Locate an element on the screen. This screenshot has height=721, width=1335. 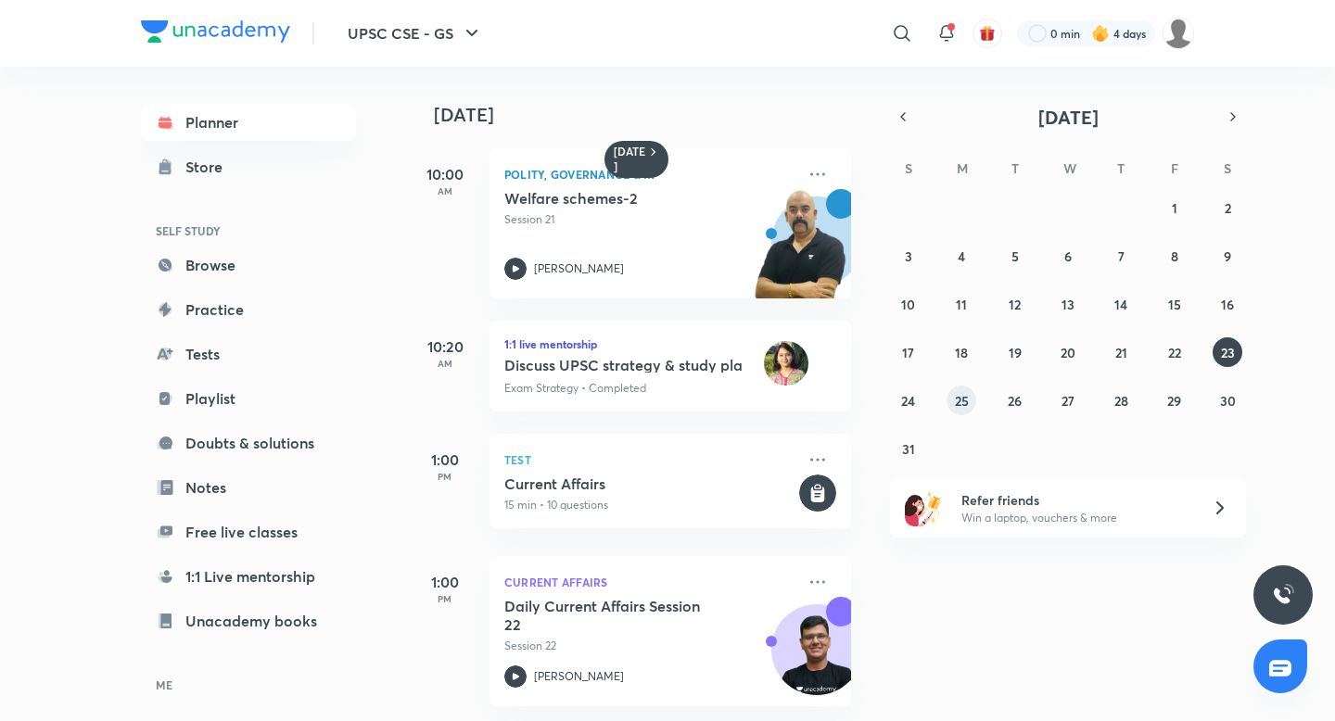
abbr: August 6, 2025 is located at coordinates (1068, 256).